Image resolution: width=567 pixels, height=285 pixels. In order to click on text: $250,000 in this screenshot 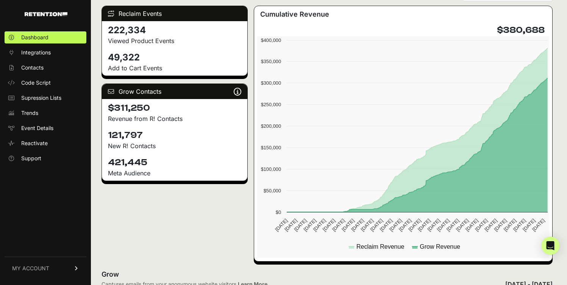, I will do `click(271, 104)`.